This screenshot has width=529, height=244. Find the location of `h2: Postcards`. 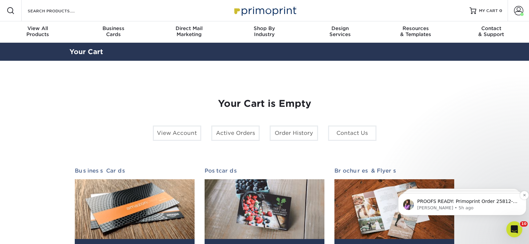

h2: Postcards is located at coordinates (264, 170).